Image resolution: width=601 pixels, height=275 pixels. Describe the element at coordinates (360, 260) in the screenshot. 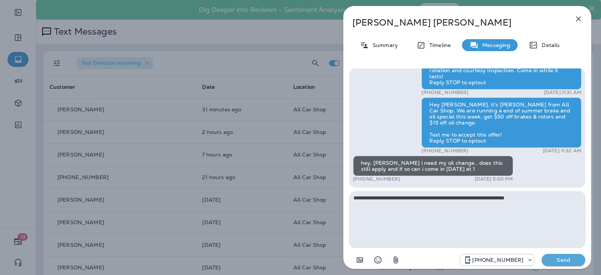

I see `button: Add in a premade template` at that location.